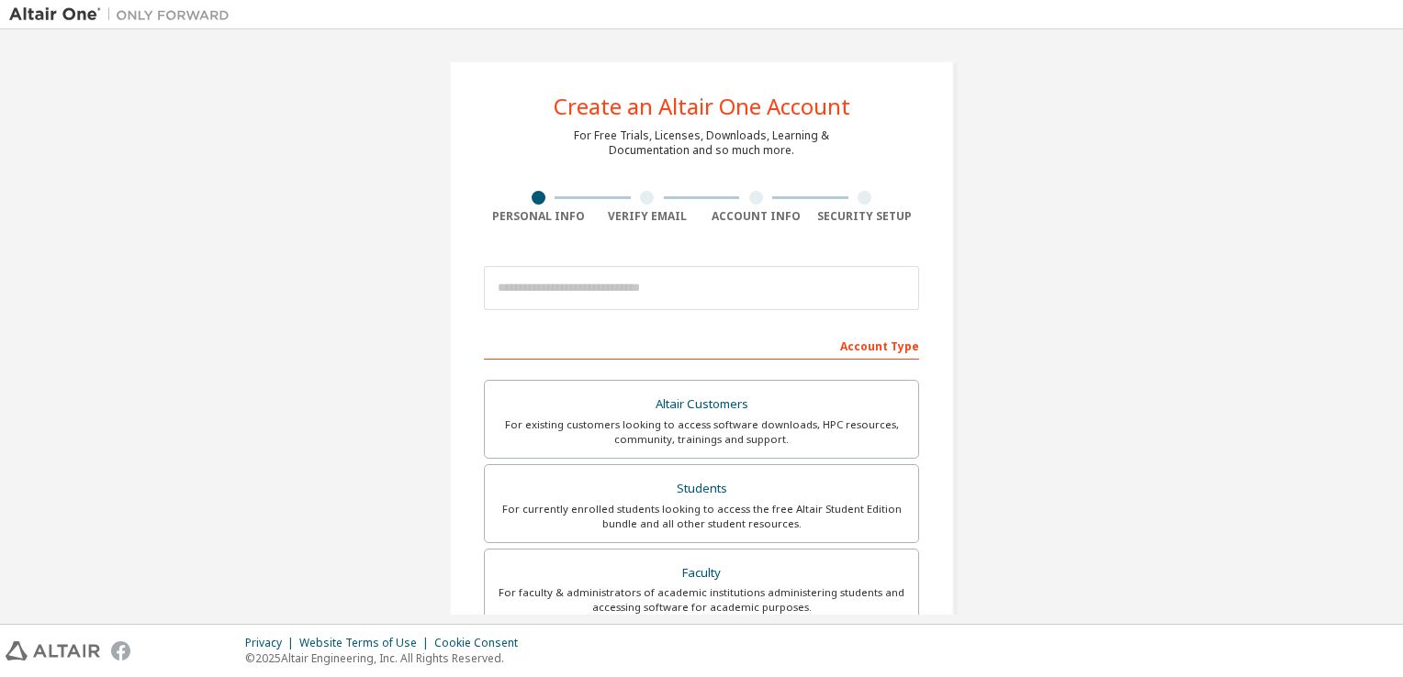 This screenshot has width=1403, height=677. What do you see at coordinates (272, 643) in the screenshot?
I see `div: Privacy` at bounding box center [272, 643].